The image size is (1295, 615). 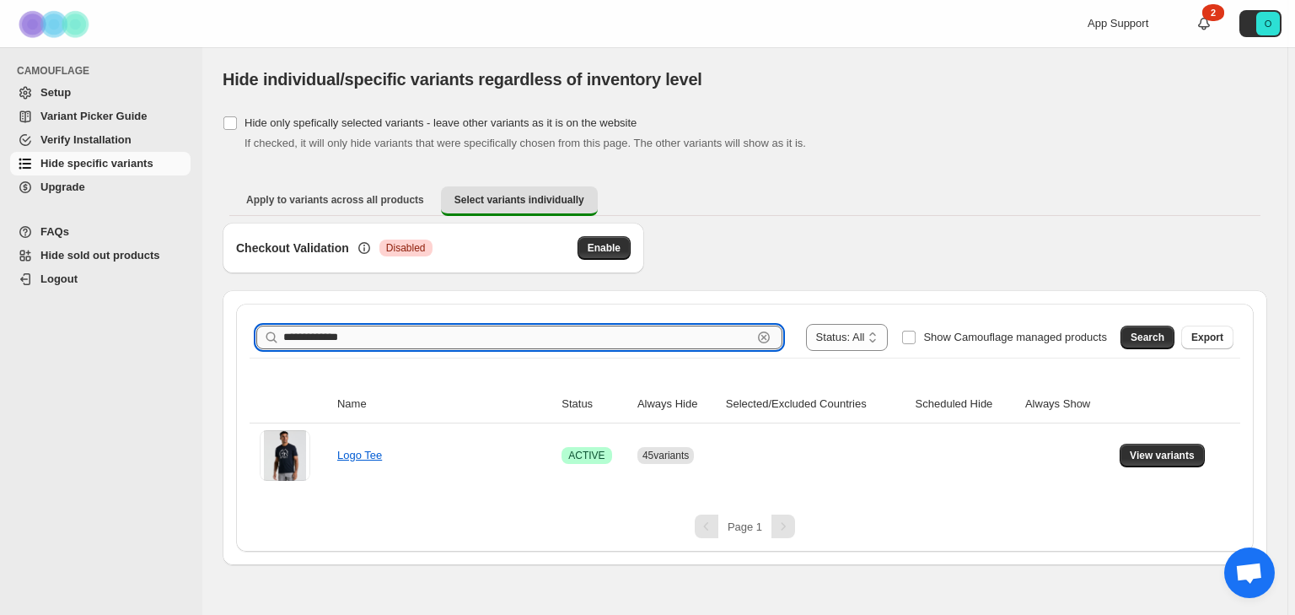 I want to click on a: FAQs, so click(x=100, y=232).